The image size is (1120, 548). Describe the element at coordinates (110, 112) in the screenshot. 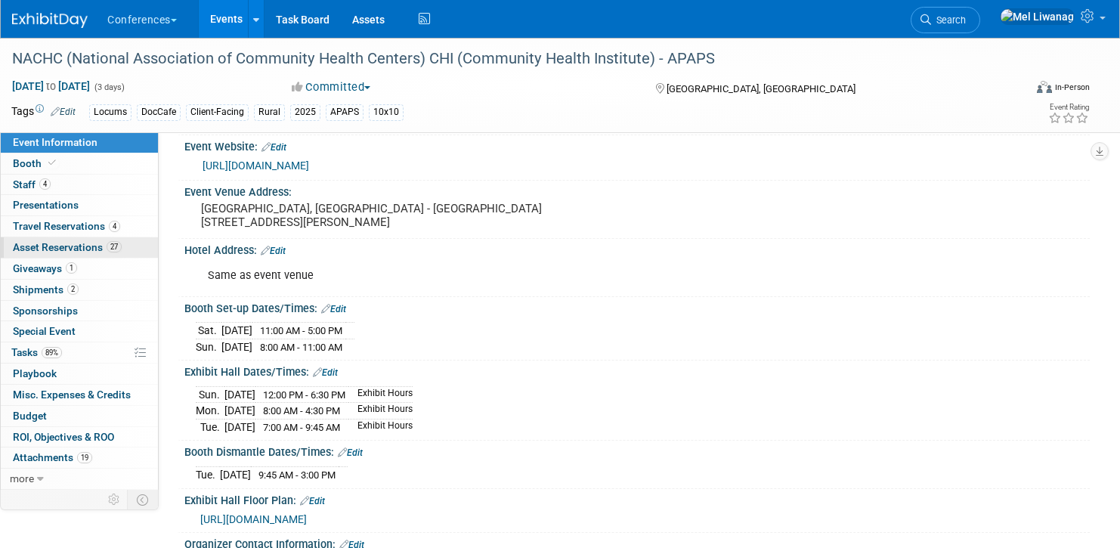

I see `div: Locums` at that location.